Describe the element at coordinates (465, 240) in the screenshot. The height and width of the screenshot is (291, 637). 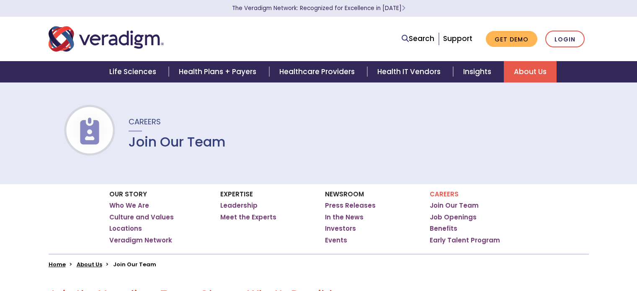
I see `a: Early Talent Program` at that location.